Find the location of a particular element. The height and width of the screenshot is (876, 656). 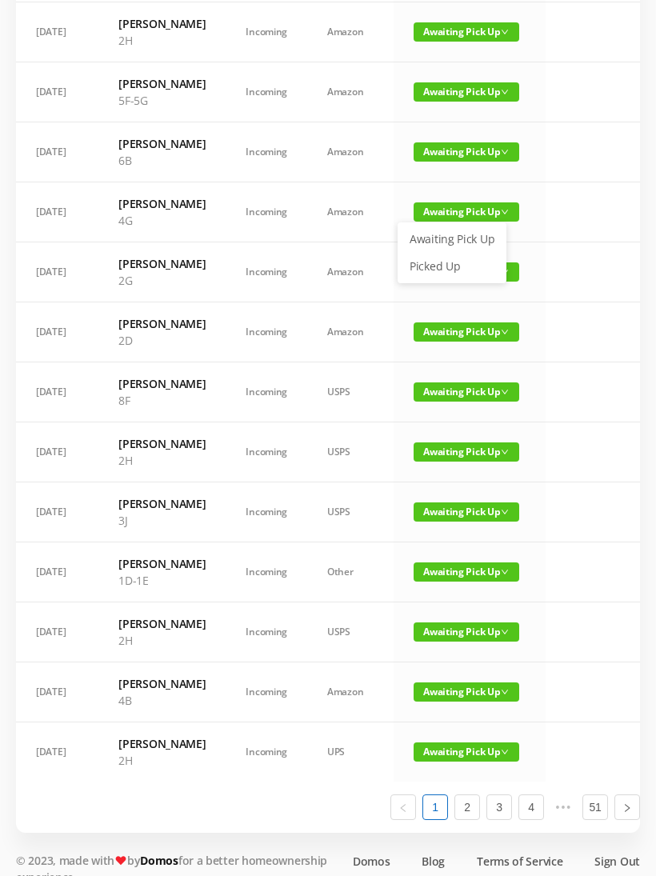

a: Sign Out is located at coordinates (616, 860).